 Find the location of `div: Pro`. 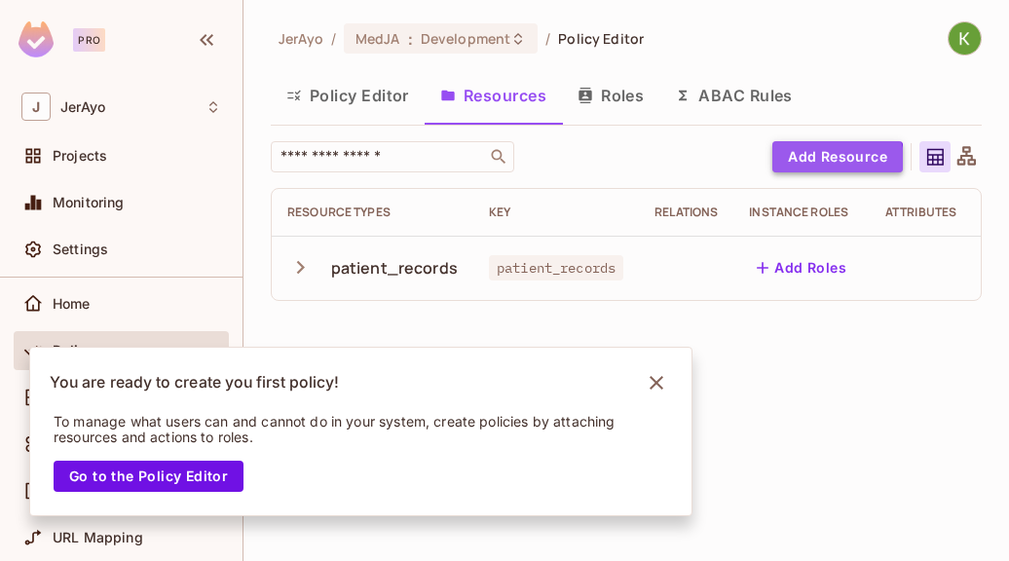

div: Pro is located at coordinates (89, 40).